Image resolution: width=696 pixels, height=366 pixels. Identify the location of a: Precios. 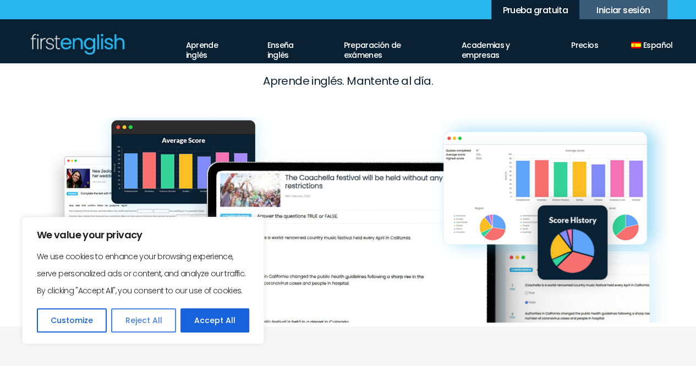
(584, 42).